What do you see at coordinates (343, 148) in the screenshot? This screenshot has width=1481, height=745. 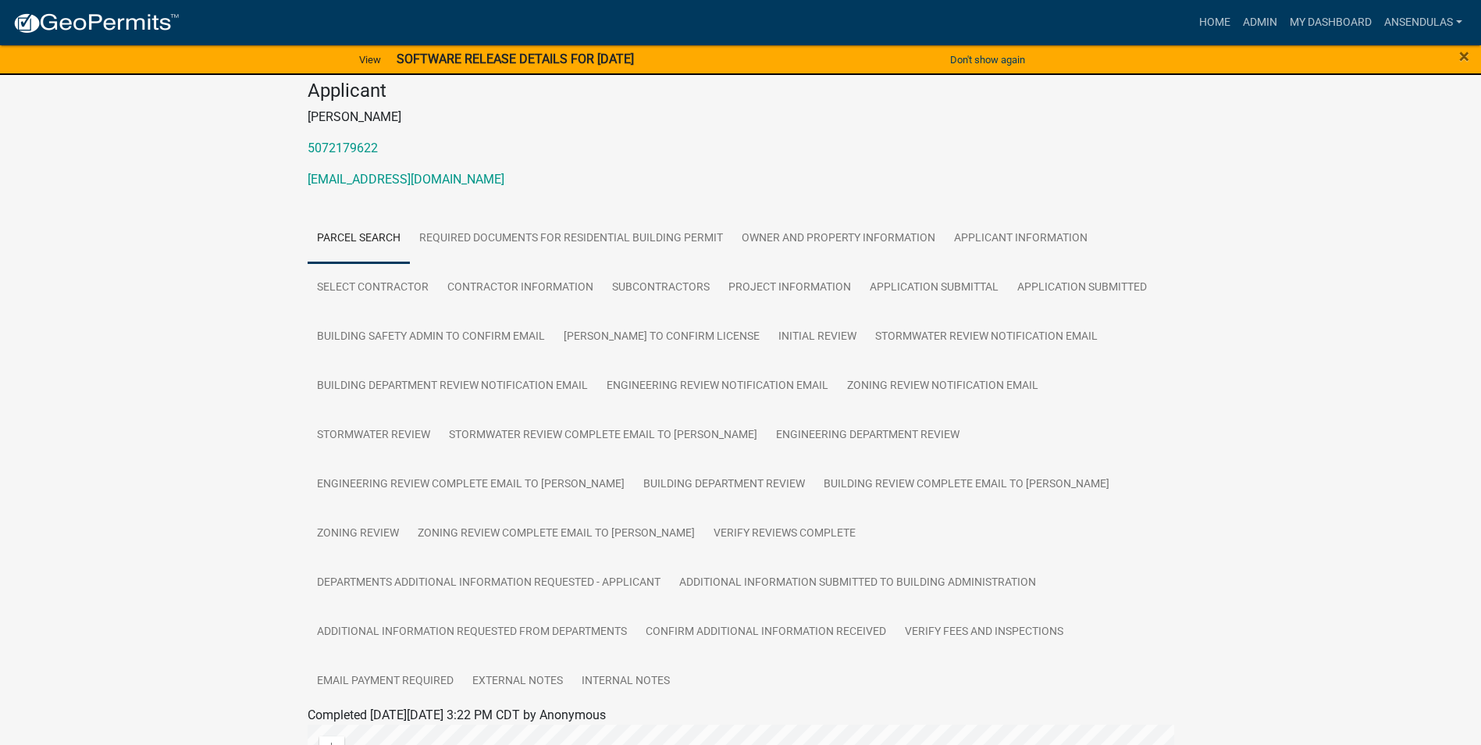 I see `a: 5072179622` at bounding box center [343, 148].